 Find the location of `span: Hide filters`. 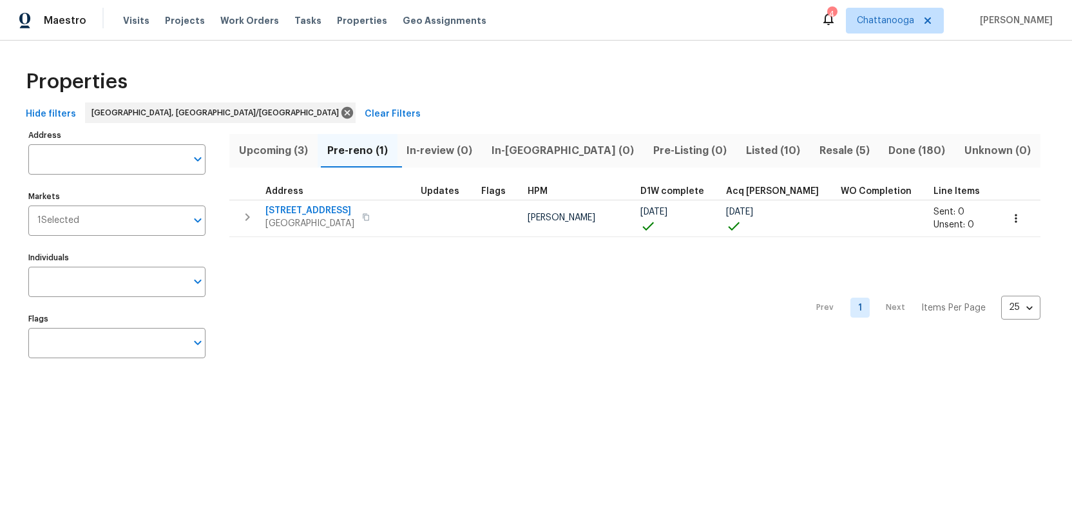

span: Hide filters is located at coordinates (51, 114).